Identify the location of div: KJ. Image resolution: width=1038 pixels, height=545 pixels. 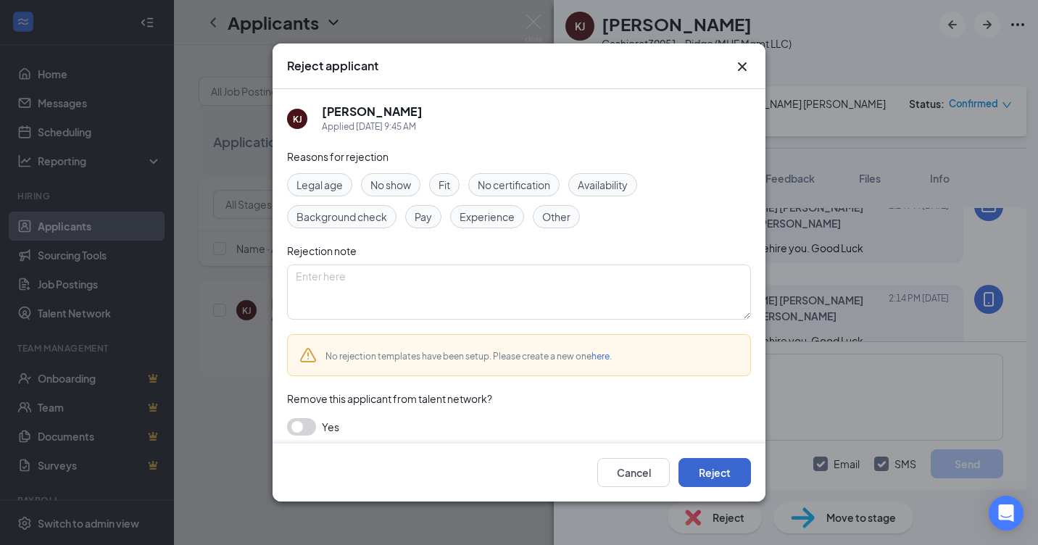
(297, 119).